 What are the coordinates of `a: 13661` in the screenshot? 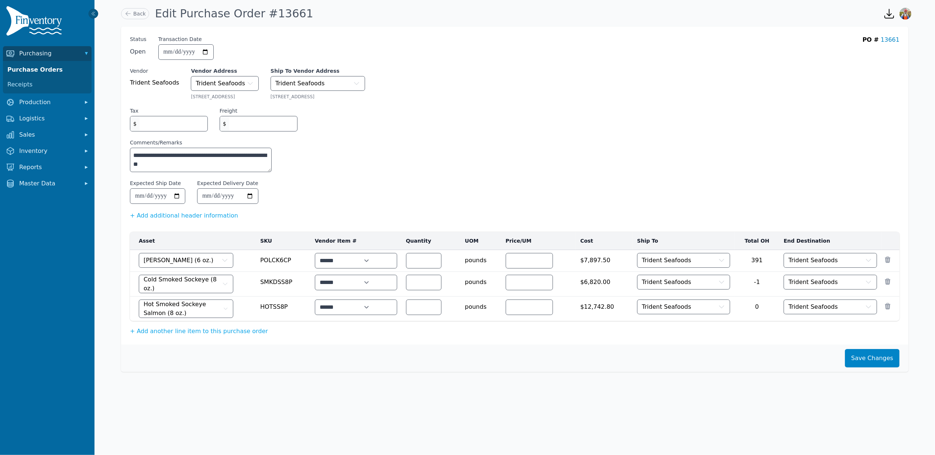 It's located at (890, 40).